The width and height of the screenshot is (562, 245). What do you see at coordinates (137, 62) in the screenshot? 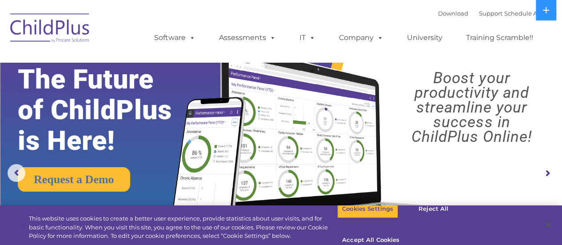
I see `span: Last name` at bounding box center [137, 62].